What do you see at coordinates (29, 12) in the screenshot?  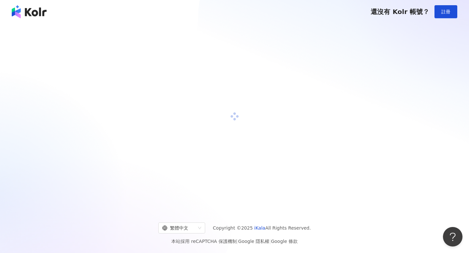 I see `img: logo` at bounding box center [29, 12].